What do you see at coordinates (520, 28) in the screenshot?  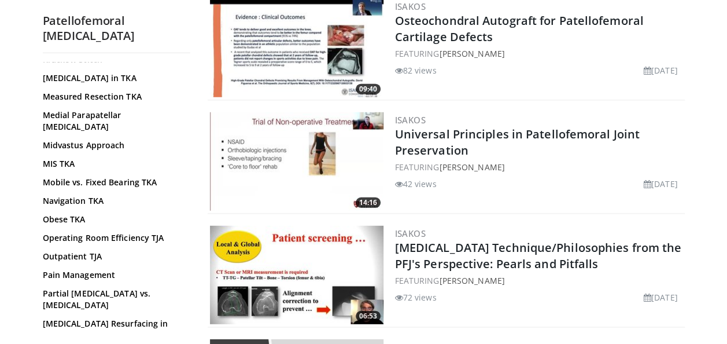 I see `a: Osteochondral Autograft for Patellofemoral Cartilage Defects` at bounding box center [520, 28].